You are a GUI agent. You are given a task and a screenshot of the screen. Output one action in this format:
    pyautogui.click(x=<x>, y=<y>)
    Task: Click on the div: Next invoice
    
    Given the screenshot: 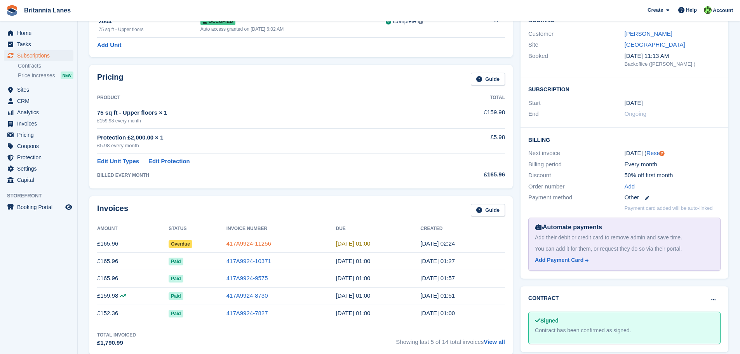 What is the action you would take?
    pyautogui.click(x=576, y=153)
    